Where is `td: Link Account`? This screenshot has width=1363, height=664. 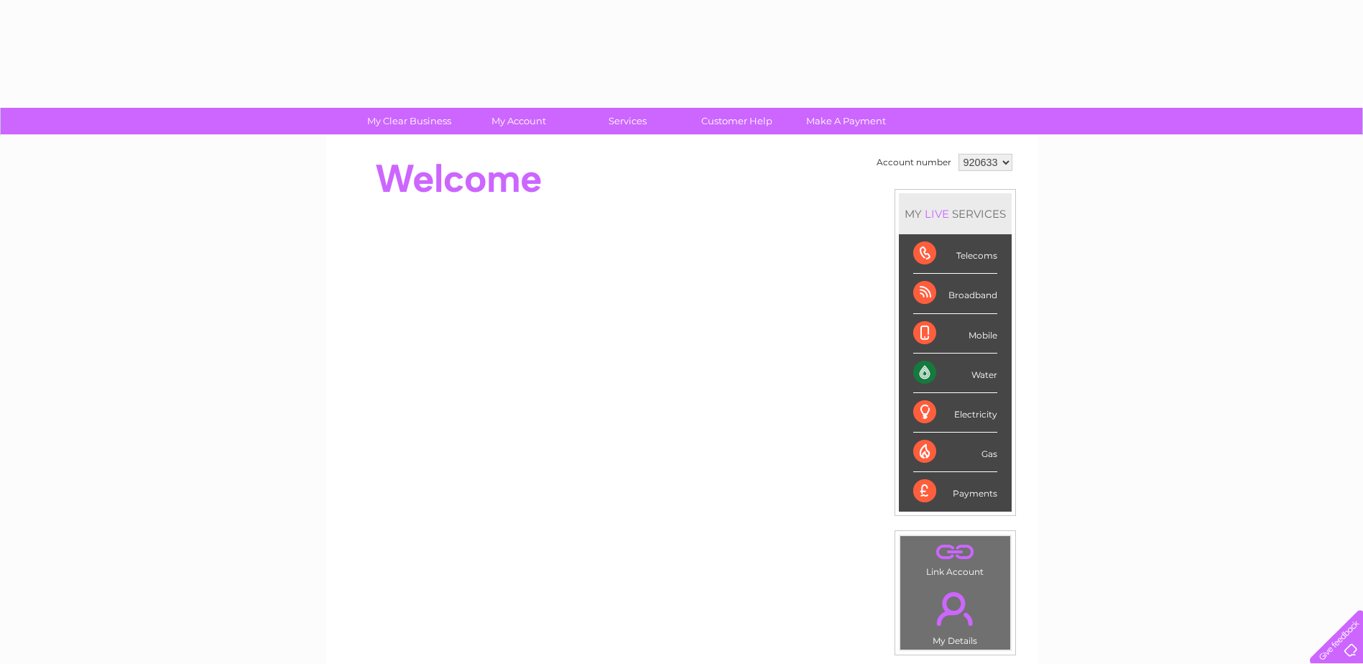
td: Link Account is located at coordinates (955, 558).